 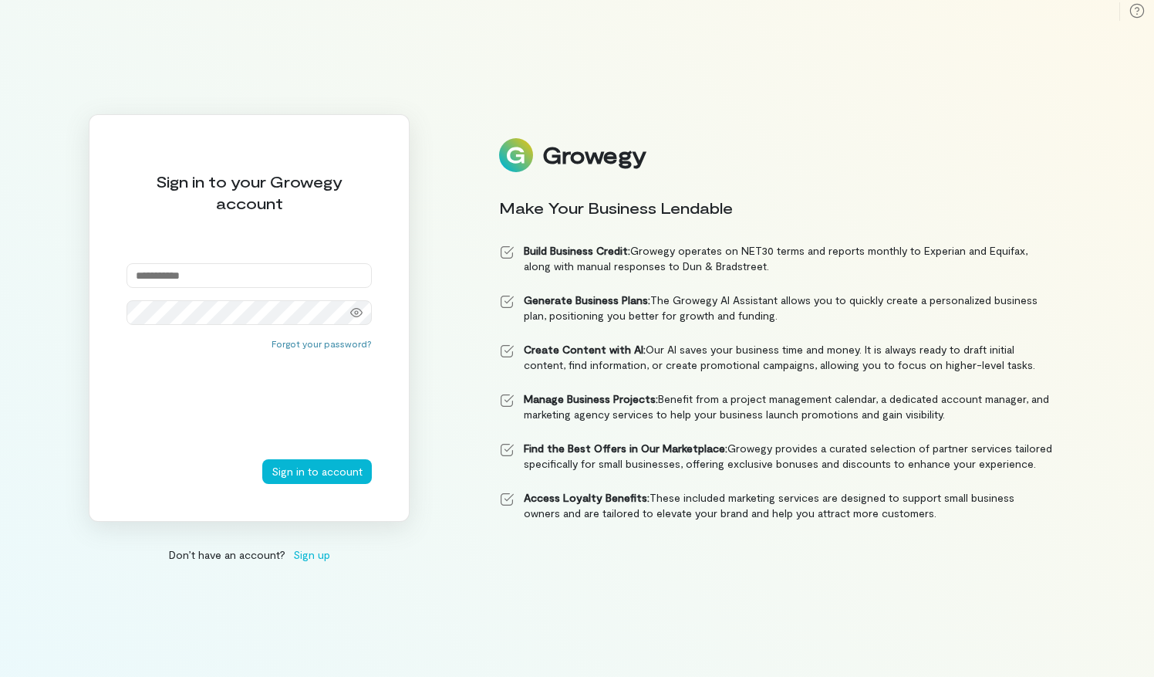 What do you see at coordinates (249, 554) in the screenshot?
I see `div: Don’t have an account?` at bounding box center [249, 554].